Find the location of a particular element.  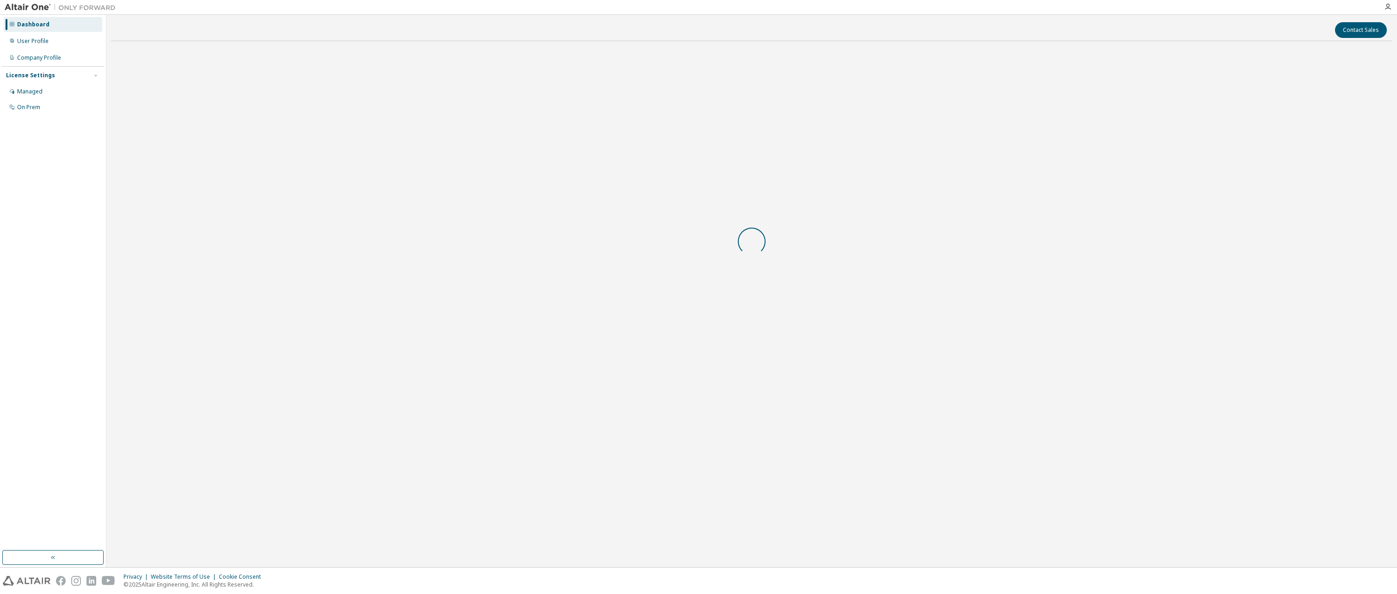

button: Contact Sales is located at coordinates (1361, 30).